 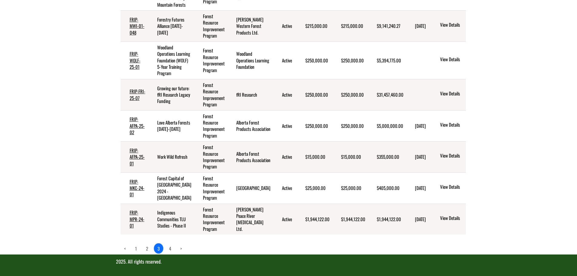 I want to click on a: page 2, so click(x=147, y=248).